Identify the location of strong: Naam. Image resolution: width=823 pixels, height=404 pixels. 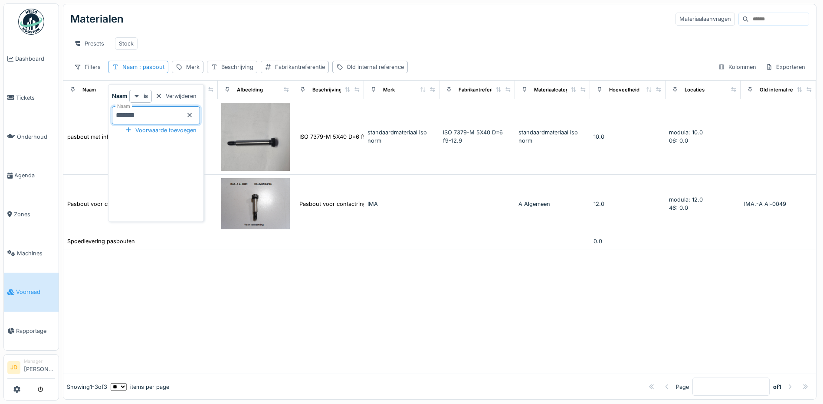
(120, 96).